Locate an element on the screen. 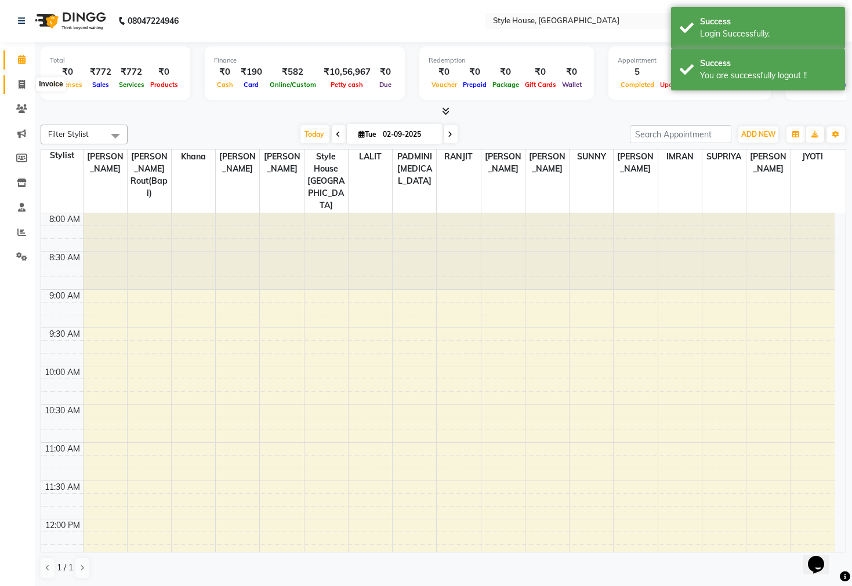 This screenshot has height=586, width=852. span: Upcoming is located at coordinates (676, 85).